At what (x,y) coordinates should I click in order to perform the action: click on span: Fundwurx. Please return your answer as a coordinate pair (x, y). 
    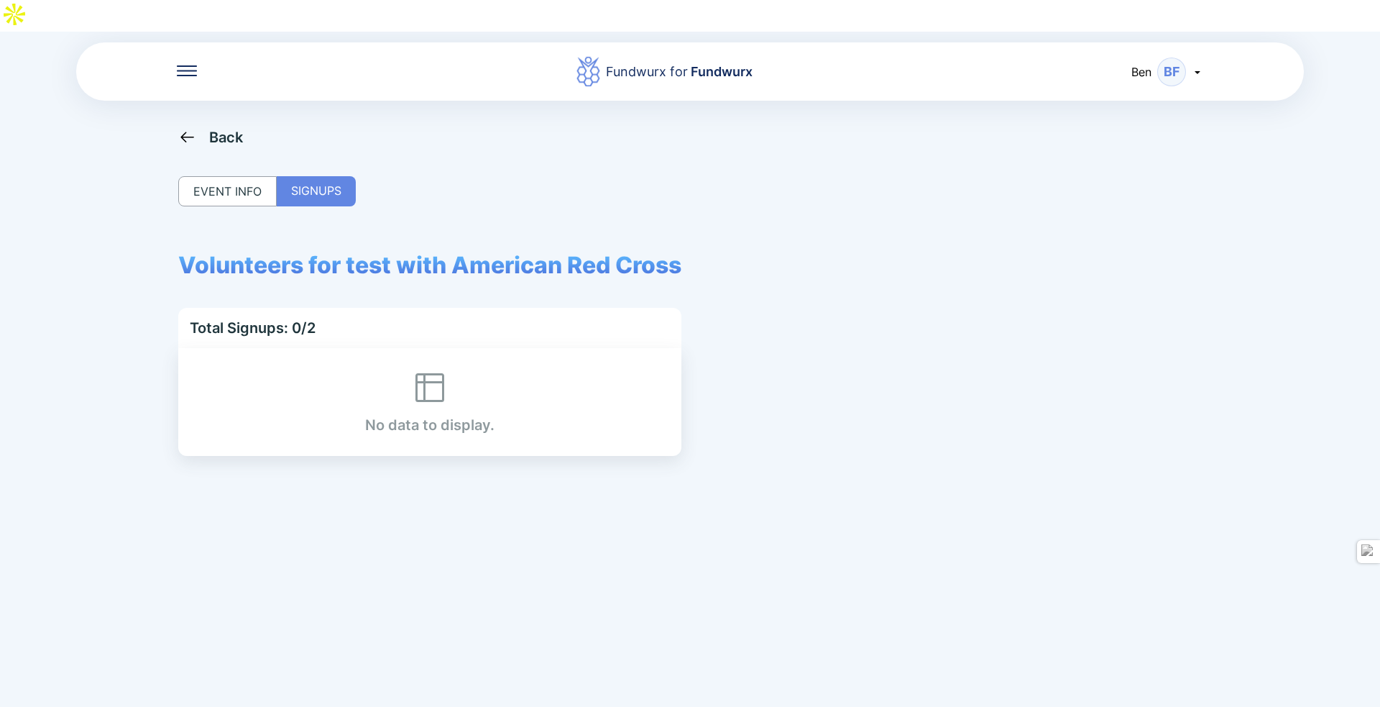
    Looking at the image, I should click on (720, 71).